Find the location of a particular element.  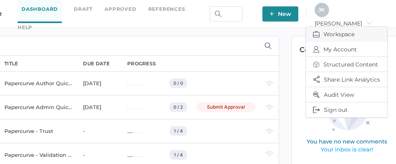

div: help is located at coordinates (25, 28).